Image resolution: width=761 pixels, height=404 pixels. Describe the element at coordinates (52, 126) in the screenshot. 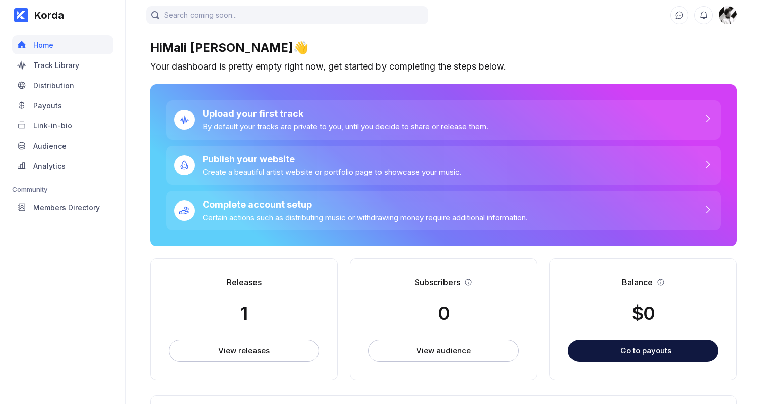

I see `div: Link-in-bio` at that location.